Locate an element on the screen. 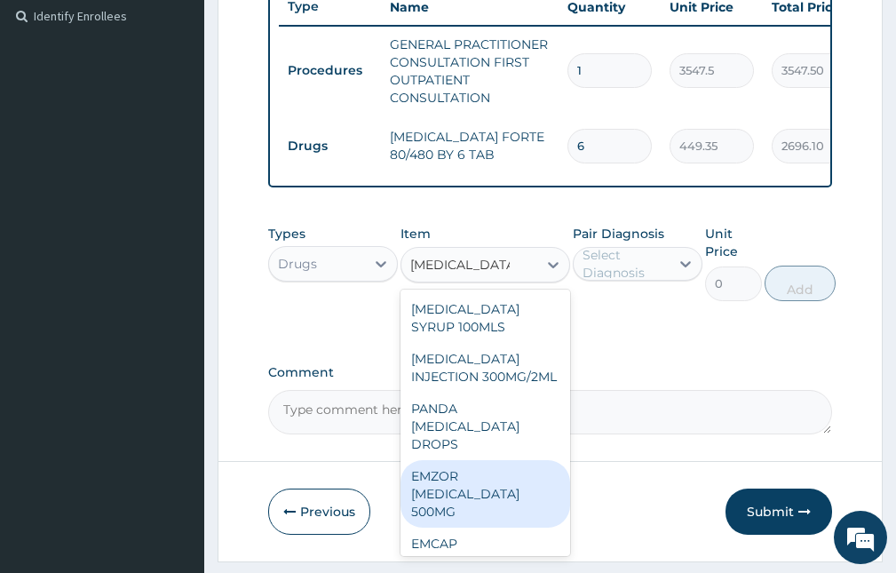  label: Item is located at coordinates (416, 234).